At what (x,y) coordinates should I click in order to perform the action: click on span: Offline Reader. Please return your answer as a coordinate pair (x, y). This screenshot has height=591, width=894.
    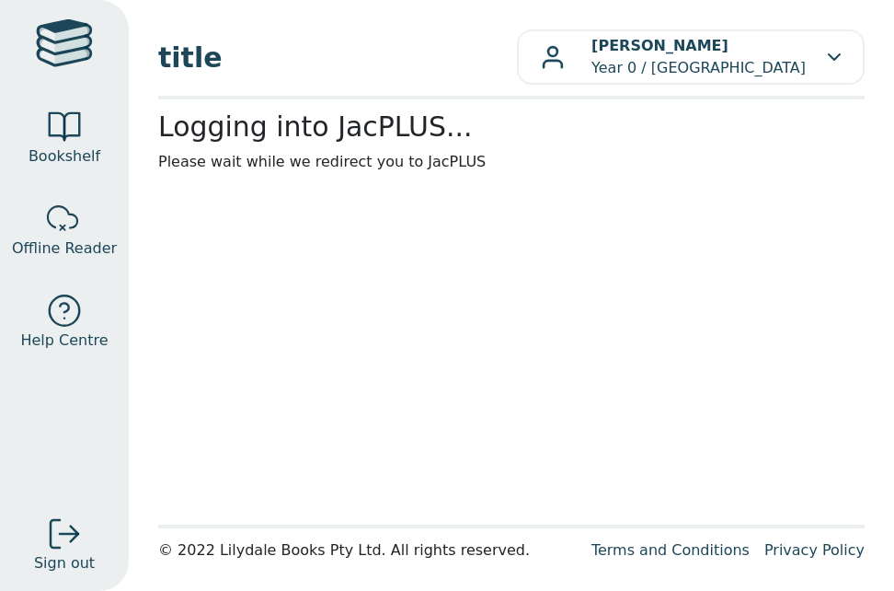
    Looking at the image, I should click on (64, 248).